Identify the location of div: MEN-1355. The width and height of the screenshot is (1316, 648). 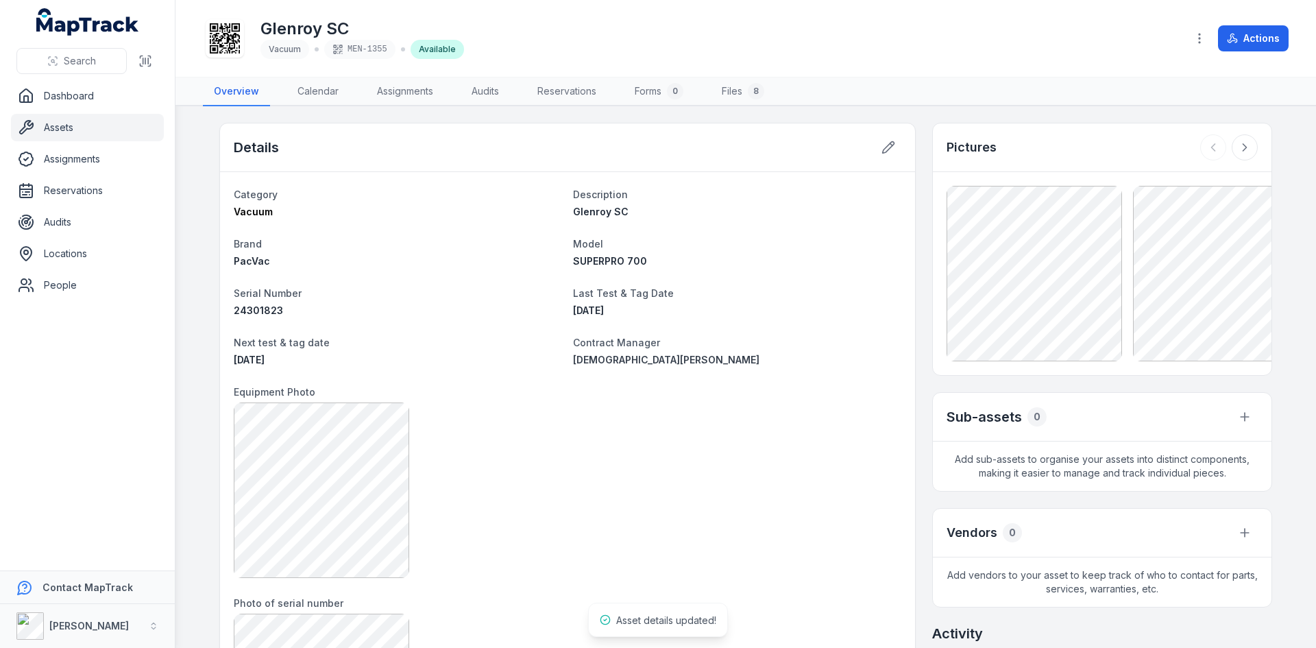
(360, 49).